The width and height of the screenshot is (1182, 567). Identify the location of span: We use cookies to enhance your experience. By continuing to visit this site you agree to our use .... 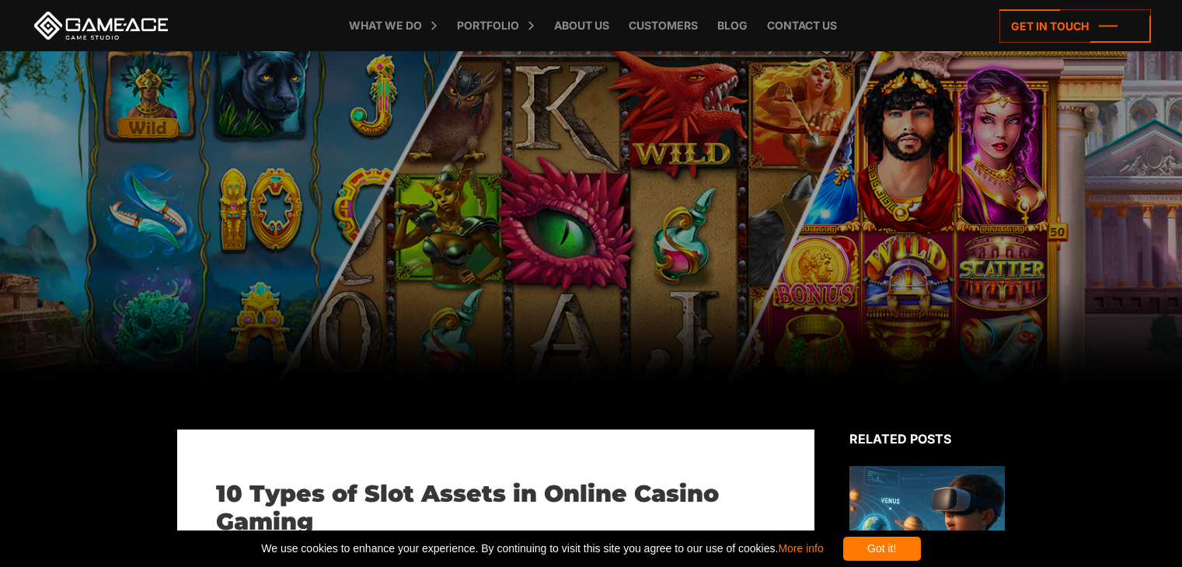
(541, 548).